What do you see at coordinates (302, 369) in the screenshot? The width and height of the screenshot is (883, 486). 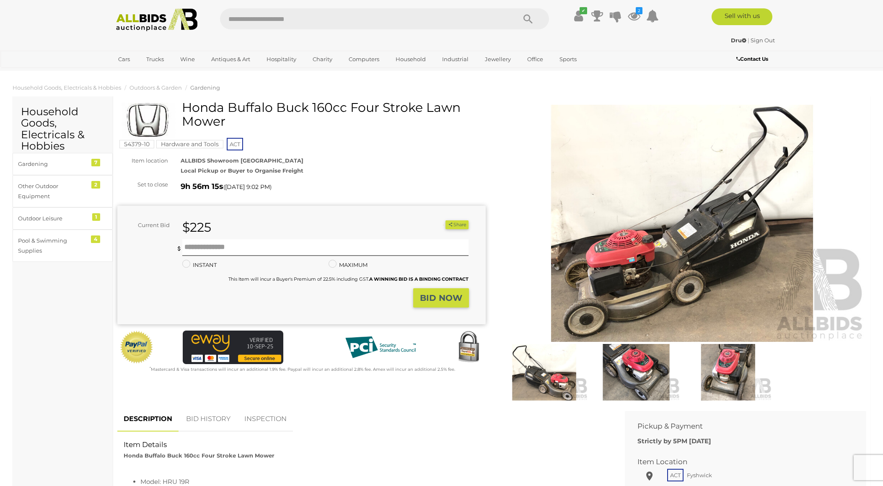 I see `small: Mastercard & Visa transactions will incur an additional 1.9% fee. Paypal will incur an additional...` at bounding box center [302, 369].